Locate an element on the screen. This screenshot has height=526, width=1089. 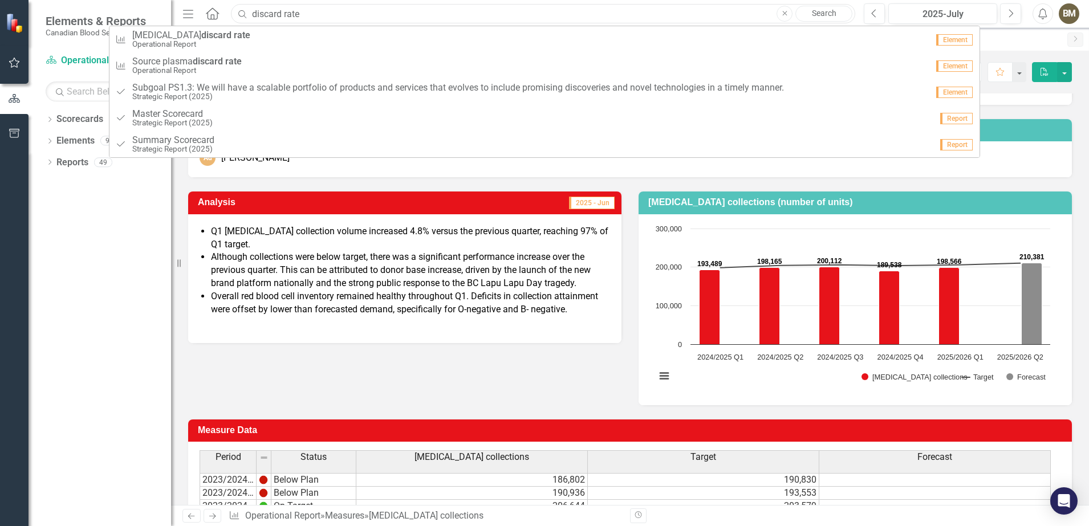
td: 2023/2024 Q2 is located at coordinates (228, 493).